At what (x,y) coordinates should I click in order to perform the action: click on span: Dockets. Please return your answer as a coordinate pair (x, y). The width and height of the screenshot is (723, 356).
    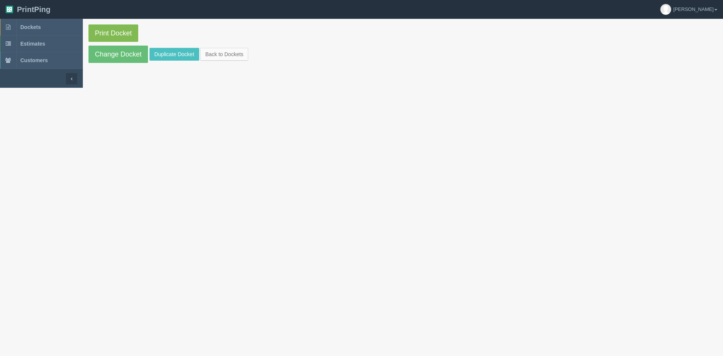
    Looking at the image, I should click on (30, 27).